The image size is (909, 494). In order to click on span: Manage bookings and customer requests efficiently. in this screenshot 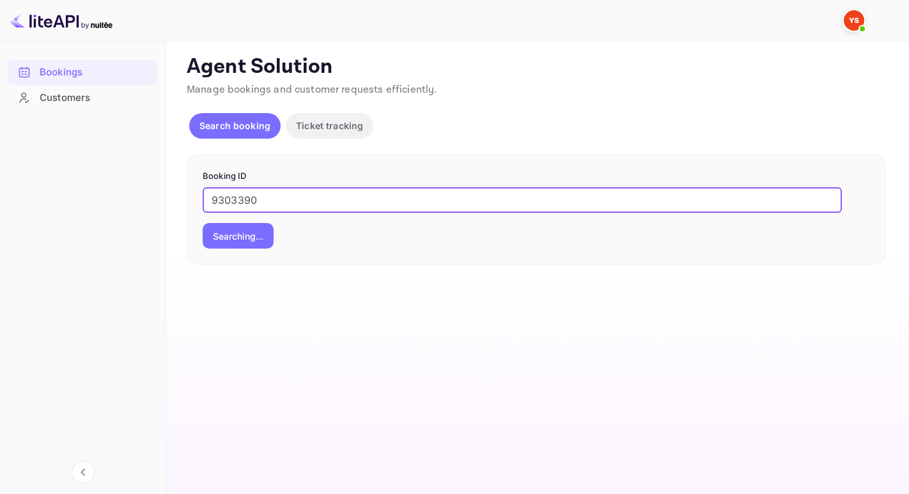, I will do `click(312, 90)`.